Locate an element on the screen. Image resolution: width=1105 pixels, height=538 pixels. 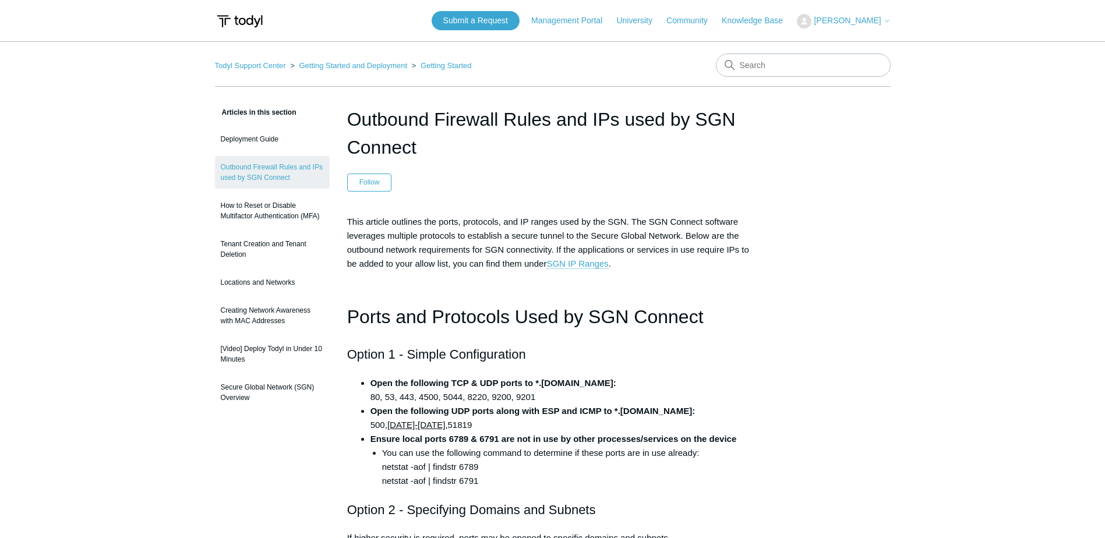
h1: Outbound Firewall Rules and IPs used by SGN Connect is located at coordinates (553, 133).